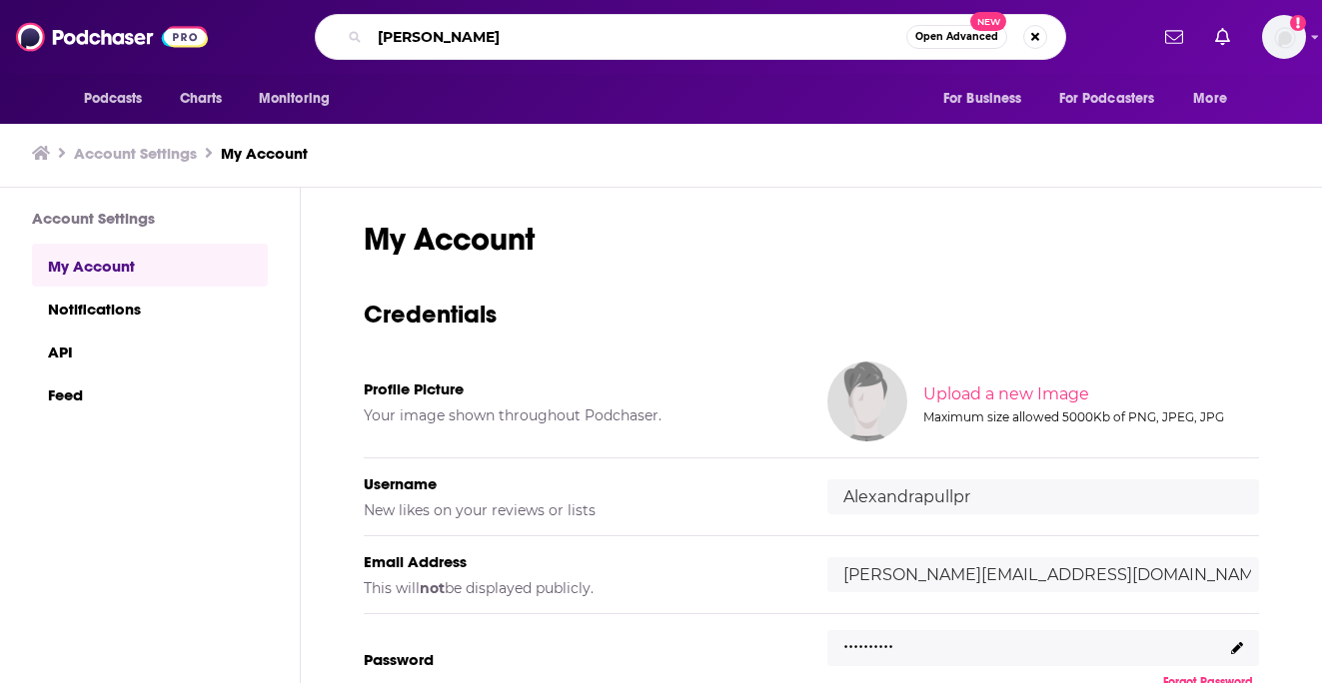  I want to click on h3: Credentials, so click(811, 314).